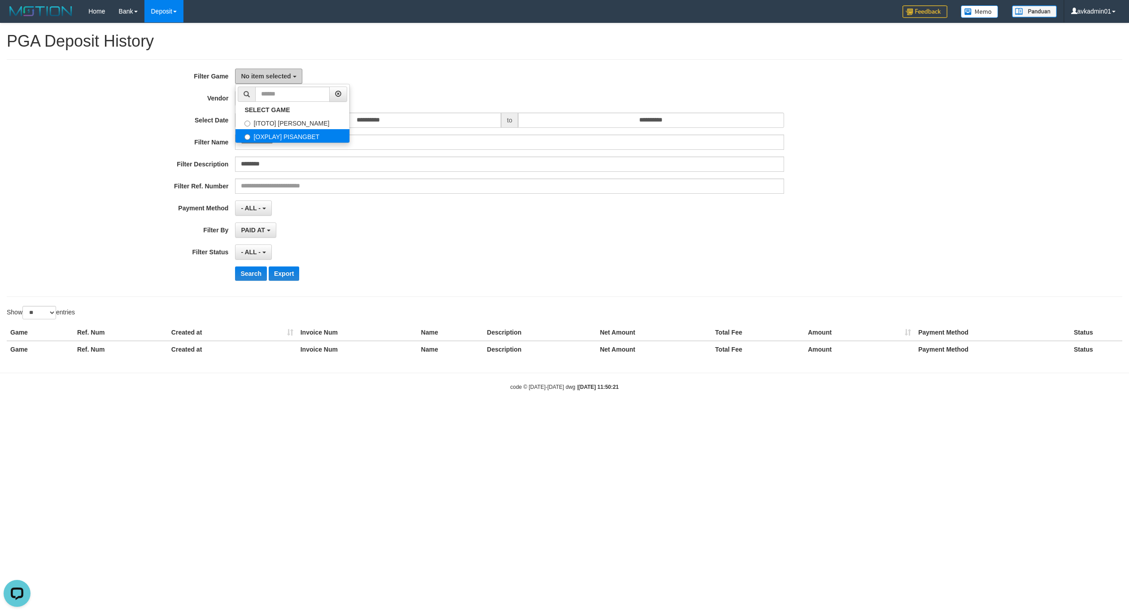  What do you see at coordinates (251, 274) in the screenshot?
I see `button: Search` at bounding box center [251, 274].